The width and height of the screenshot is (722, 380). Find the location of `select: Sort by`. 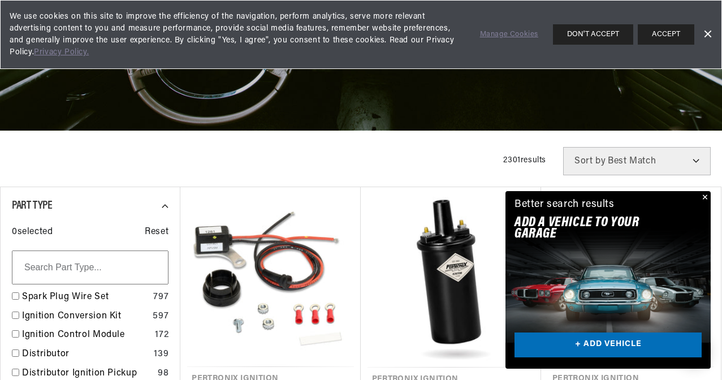

select: Sort by is located at coordinates (637, 161).